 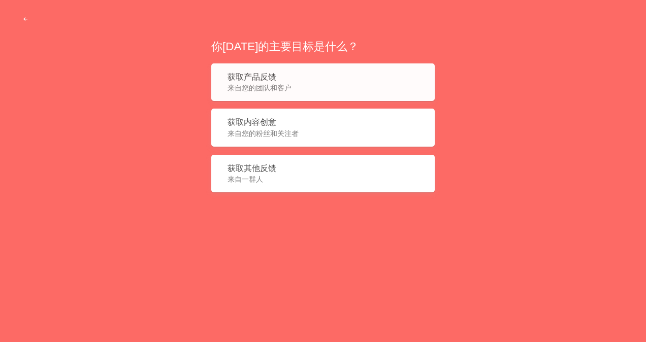 I want to click on font: 获取产品反馈, so click(x=252, y=76).